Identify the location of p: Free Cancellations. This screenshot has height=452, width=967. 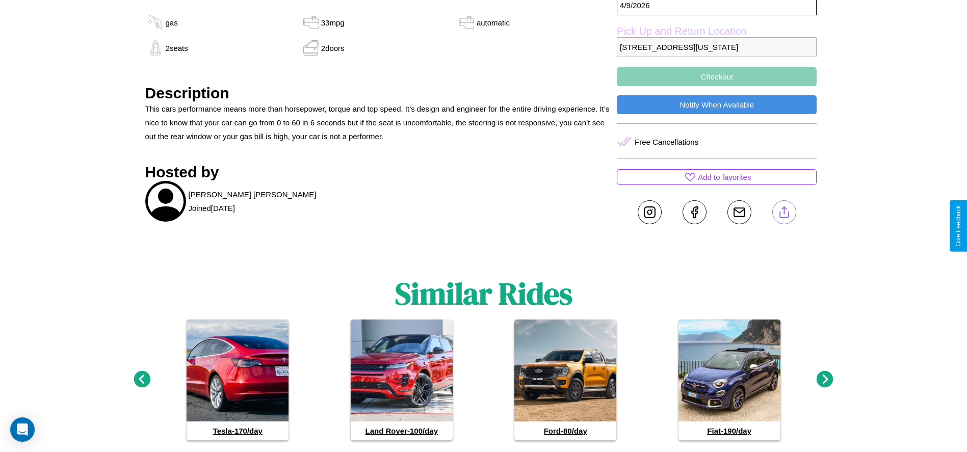
(666, 142).